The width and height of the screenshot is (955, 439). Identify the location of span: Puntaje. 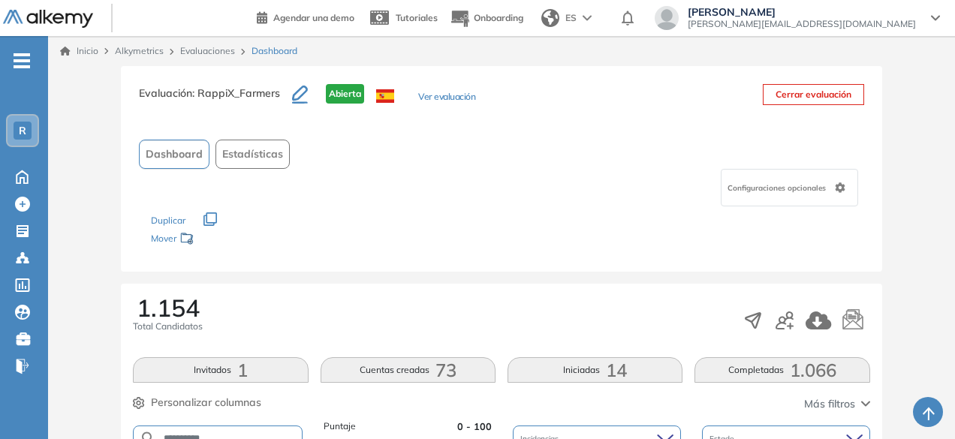
(340, 427).